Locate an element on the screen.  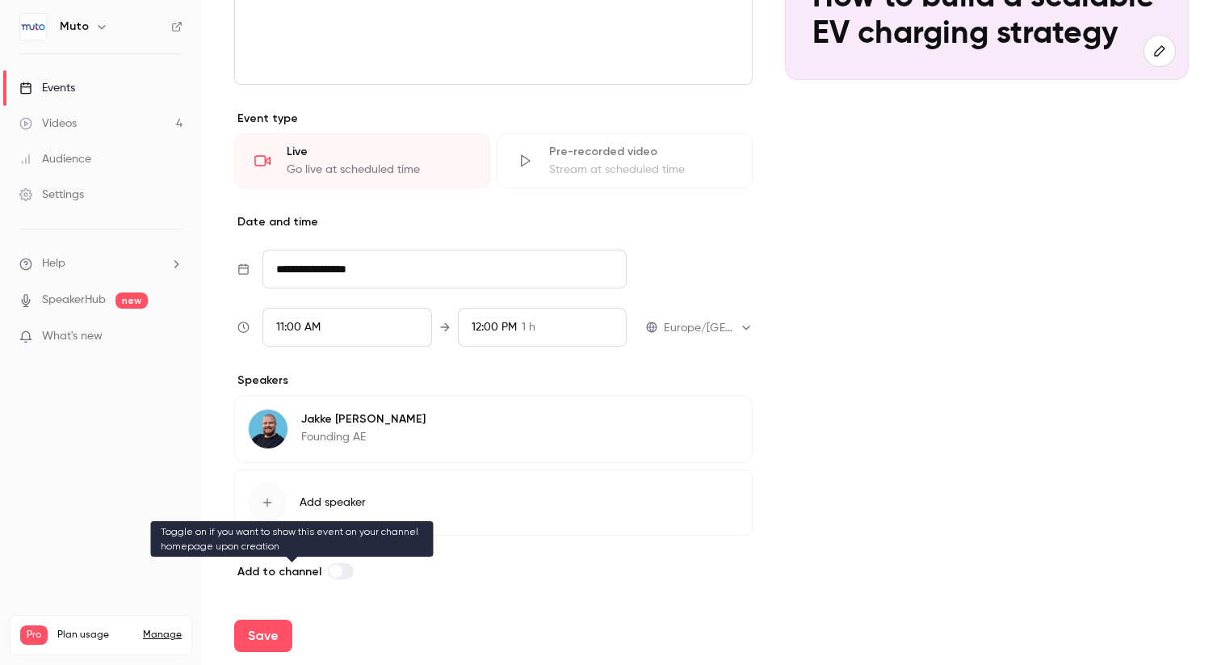
p: Date and time is located at coordinates (493, 222).